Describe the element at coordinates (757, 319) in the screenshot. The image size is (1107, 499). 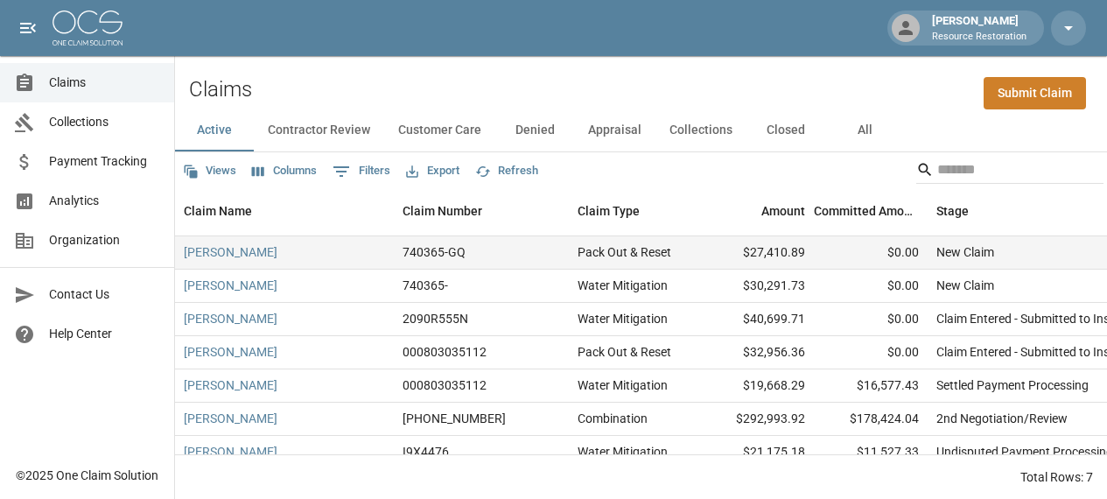
I see `div: $40,699.71` at that location.